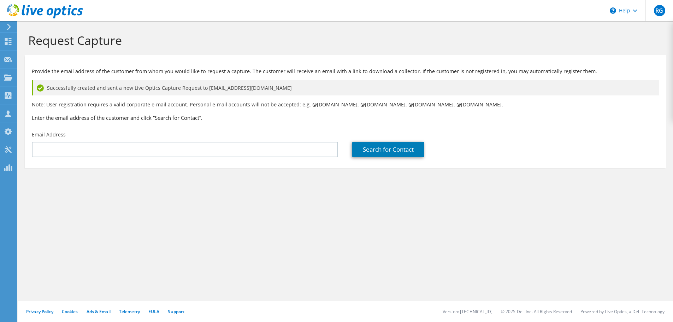 The image size is (673, 322). What do you see at coordinates (99, 311) in the screenshot?
I see `a: Ads & Email` at bounding box center [99, 311].